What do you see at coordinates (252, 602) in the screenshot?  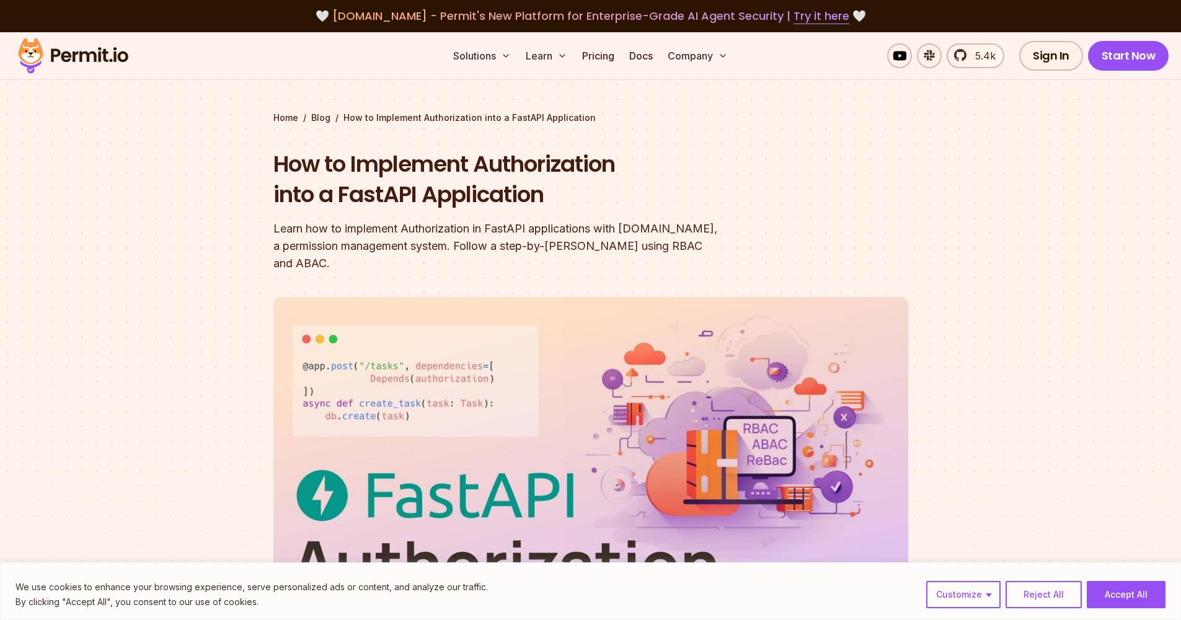 I see `p: By clicking "Accept All", you consent to our use of cookies.` at bounding box center [252, 602].